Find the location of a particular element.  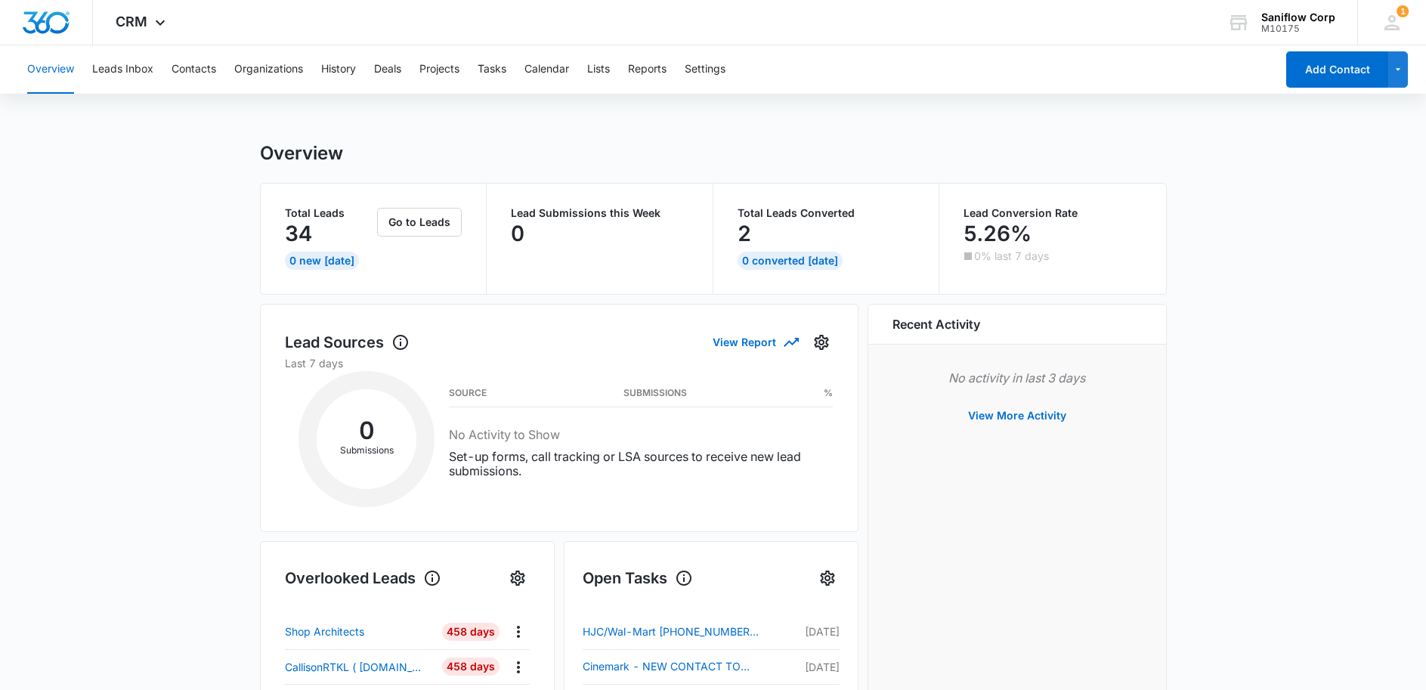

p: Set-up forms, call tracking or LSA sources to receive new lead submissions. is located at coordinates (641, 464).